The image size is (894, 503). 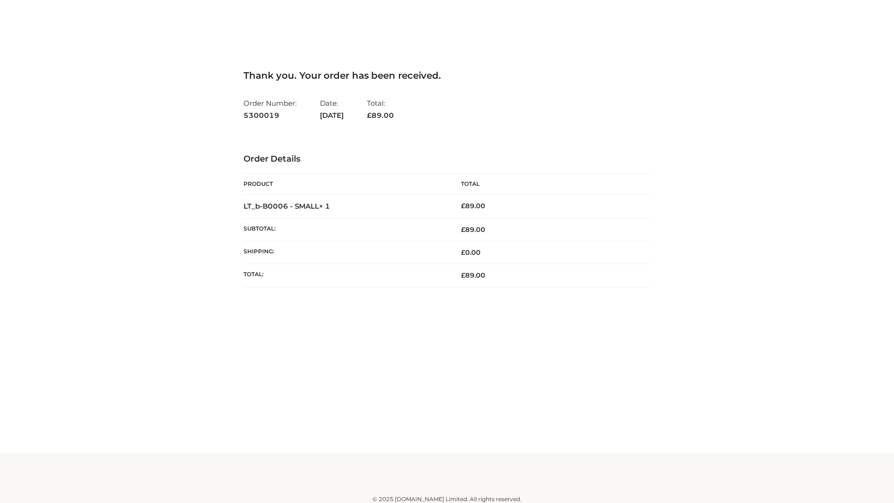 What do you see at coordinates (345, 184) in the screenshot?
I see `th: Product` at bounding box center [345, 184].